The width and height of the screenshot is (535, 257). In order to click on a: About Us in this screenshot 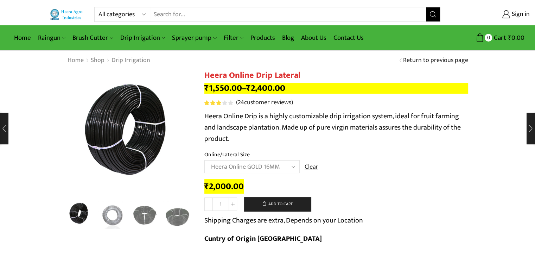, I will do `click(314, 38)`.